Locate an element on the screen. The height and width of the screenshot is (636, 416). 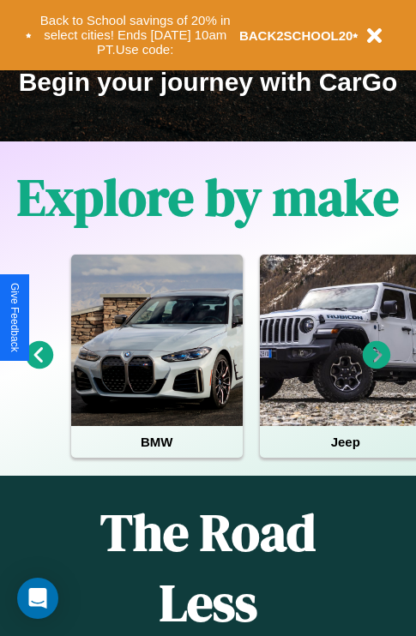
b: BACK2SCHOOL20 is located at coordinates (296, 35).